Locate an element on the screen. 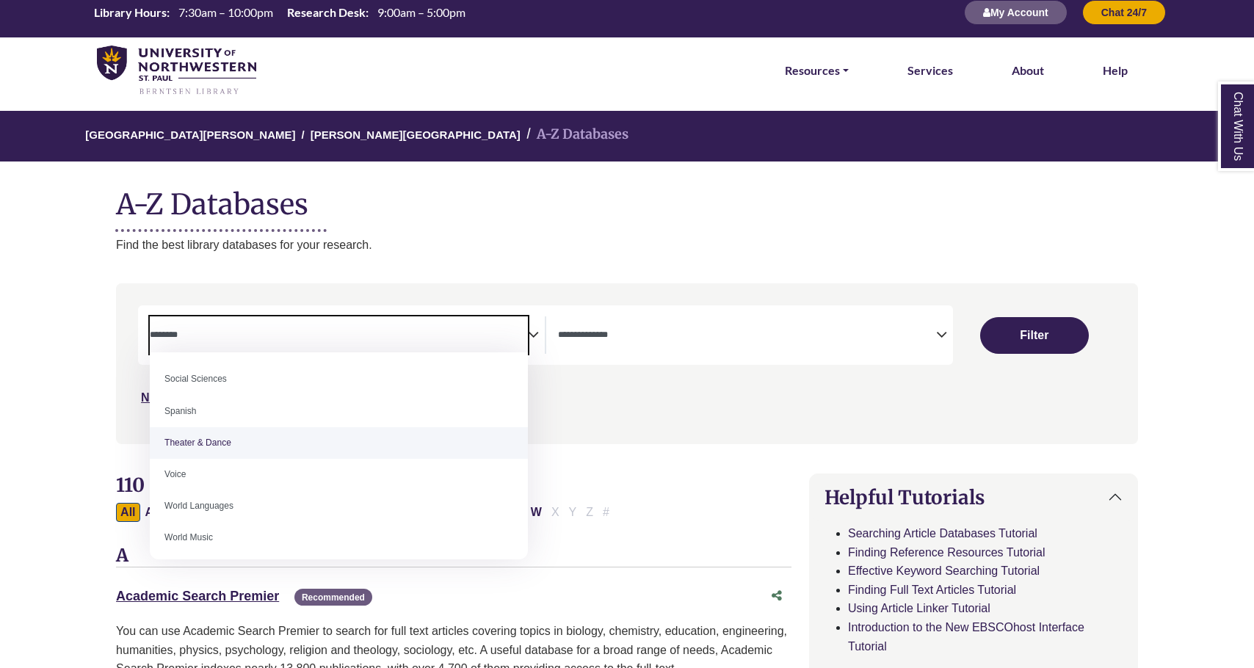  img: library_home is located at coordinates (176, 70).